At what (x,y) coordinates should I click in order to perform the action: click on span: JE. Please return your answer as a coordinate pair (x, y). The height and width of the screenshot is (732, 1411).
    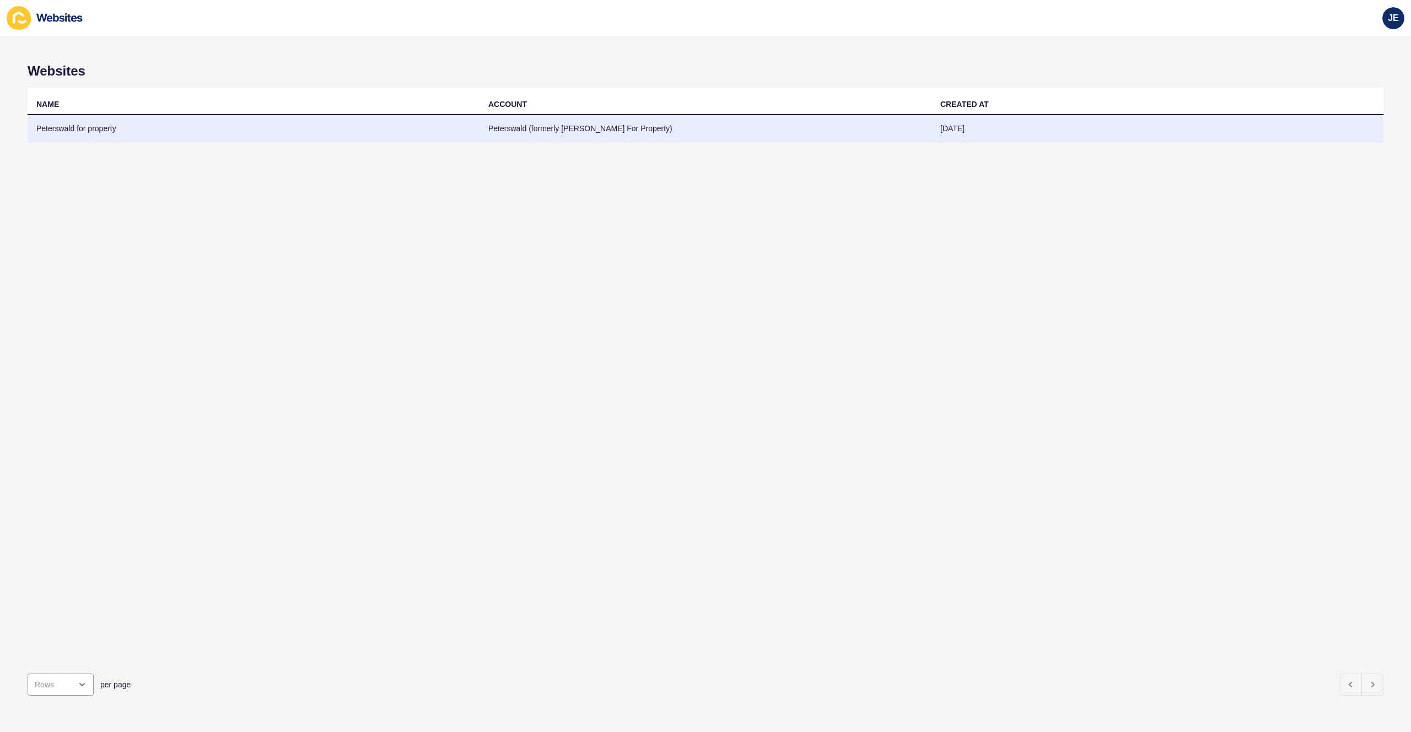
    Looking at the image, I should click on (1394, 18).